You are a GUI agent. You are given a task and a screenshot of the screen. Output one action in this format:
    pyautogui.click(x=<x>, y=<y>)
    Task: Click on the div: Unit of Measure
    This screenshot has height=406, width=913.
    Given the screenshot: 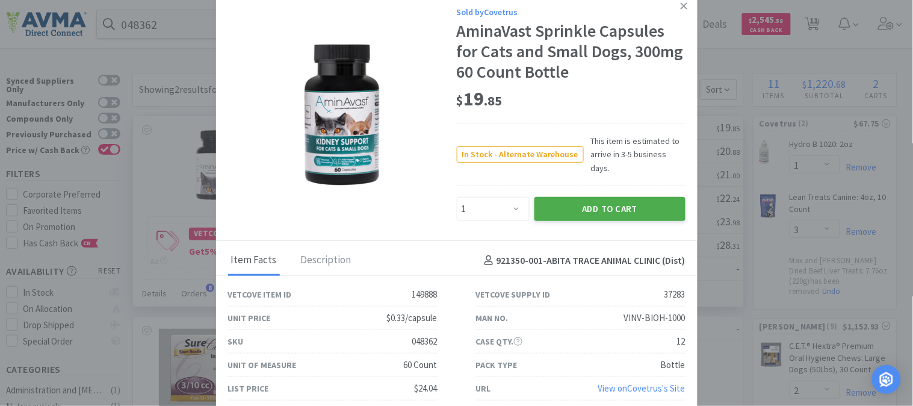 What is the action you would take?
    pyautogui.click(x=262, y=365)
    